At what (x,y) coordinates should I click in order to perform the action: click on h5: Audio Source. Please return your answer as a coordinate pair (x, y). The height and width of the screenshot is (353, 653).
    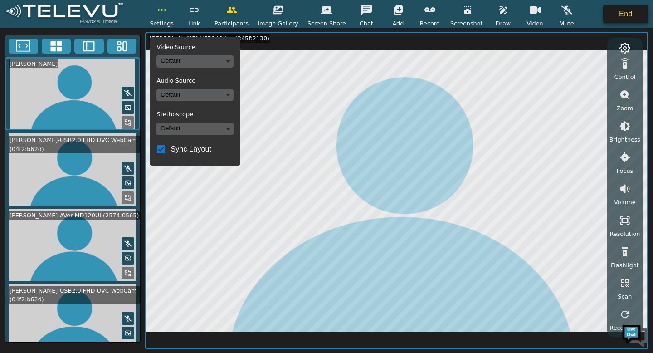
    Looking at the image, I should click on (195, 81).